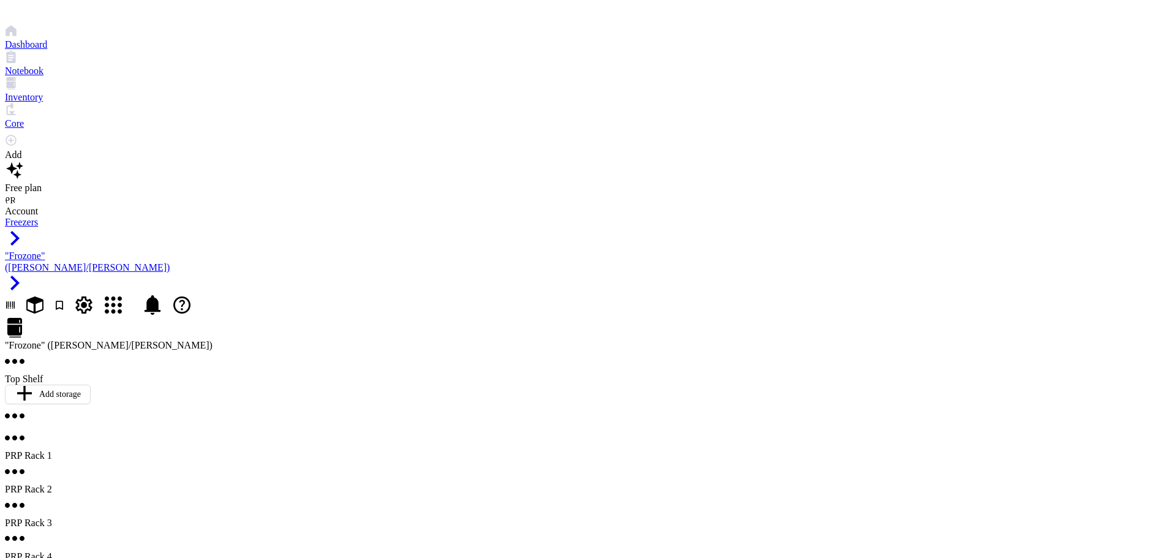 The height and width of the screenshot is (558, 1176). What do you see at coordinates (10, 200) in the screenshot?
I see `span: PR` at bounding box center [10, 200].